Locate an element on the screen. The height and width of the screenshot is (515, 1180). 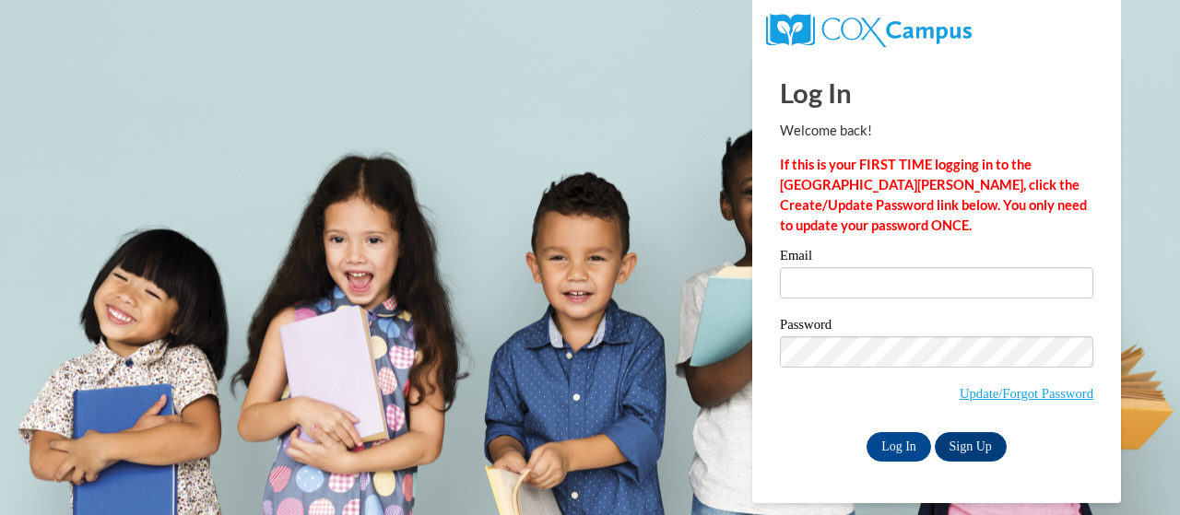
h1: Log In is located at coordinates (937, 92).